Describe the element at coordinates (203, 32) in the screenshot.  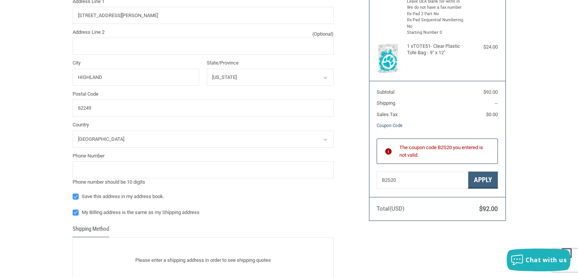
I see `label: Address Line 2` at that location.